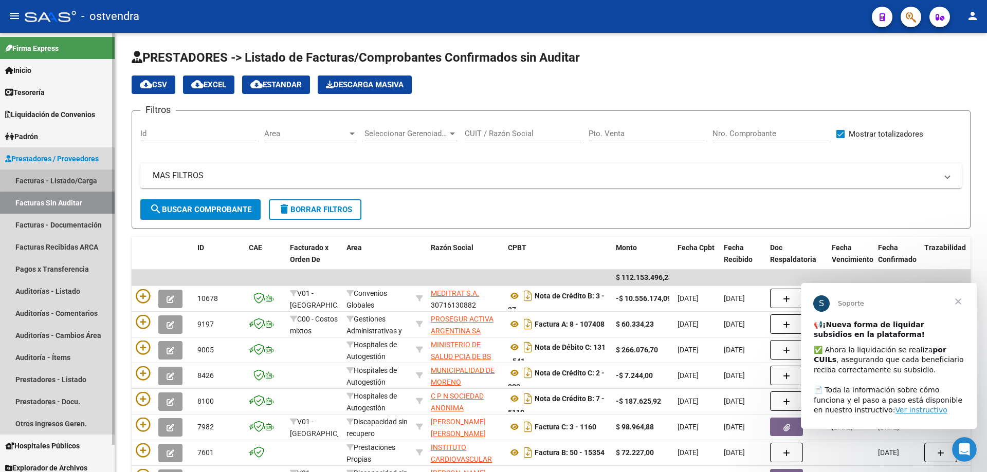  What do you see at coordinates (462, 325) in the screenshot?
I see `span: PROSEGUR ACTIVA ARGENTINA SA` at bounding box center [462, 325].